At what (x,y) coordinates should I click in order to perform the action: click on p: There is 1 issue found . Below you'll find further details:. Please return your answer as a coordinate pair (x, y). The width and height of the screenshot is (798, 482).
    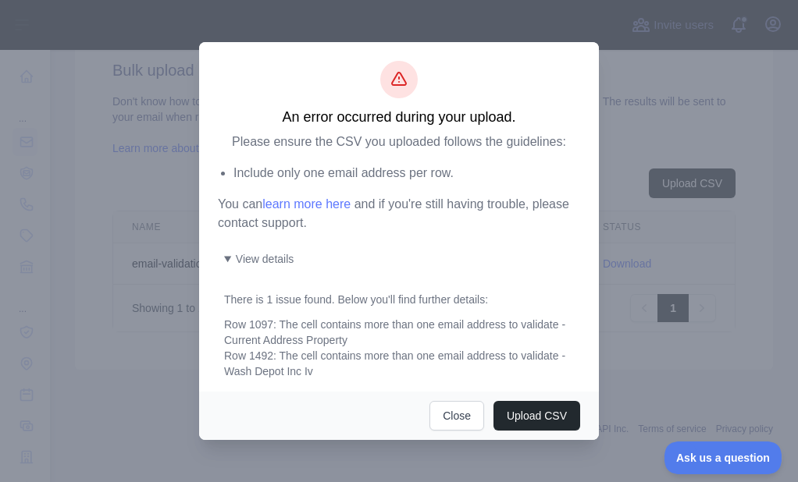
    Looking at the image, I should click on (402, 300).